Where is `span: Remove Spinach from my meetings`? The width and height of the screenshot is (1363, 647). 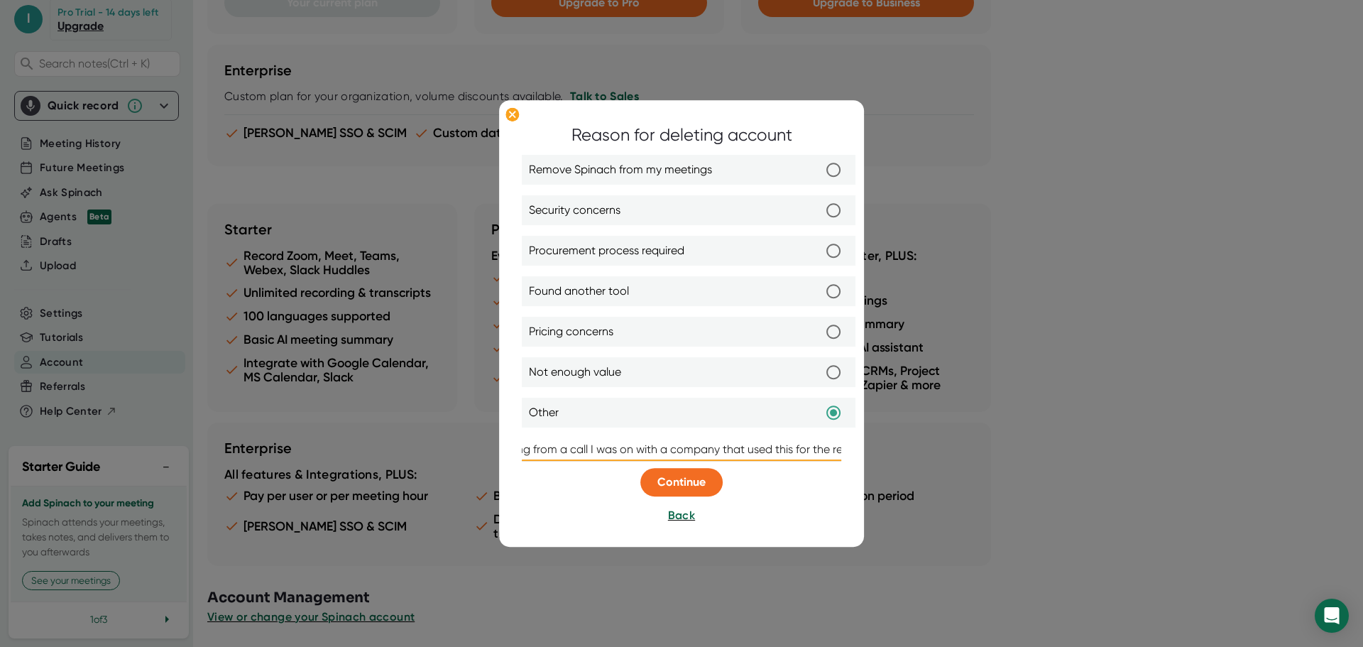
span: Remove Spinach from my meetings is located at coordinates (620, 170).